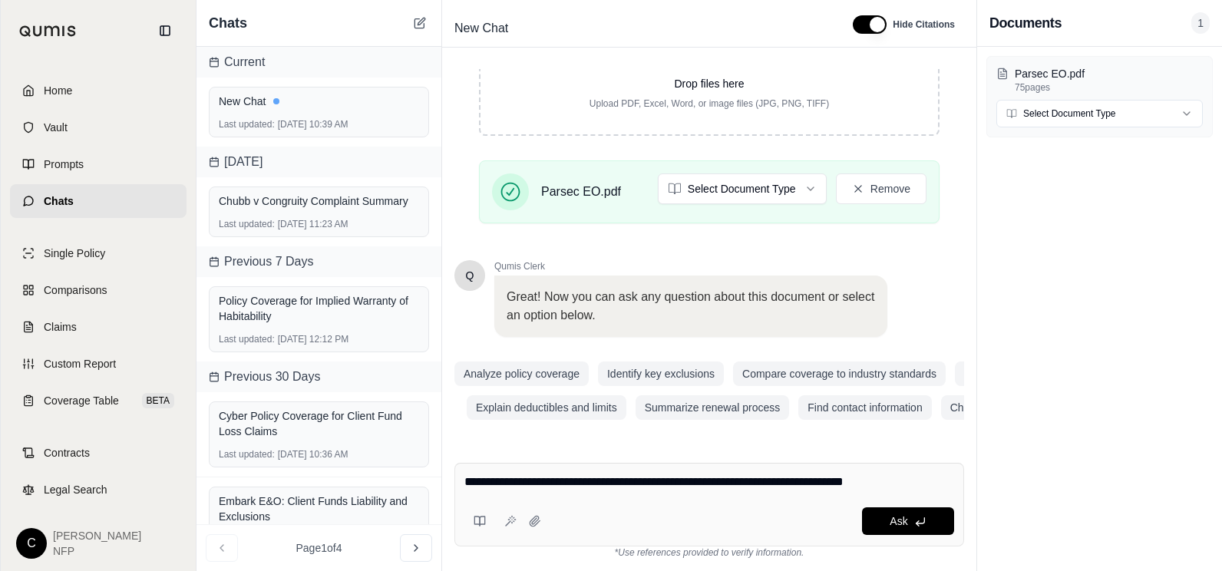 The height and width of the screenshot is (571, 1222). What do you see at coordinates (98, 490) in the screenshot?
I see `a: Legal Search` at bounding box center [98, 490].